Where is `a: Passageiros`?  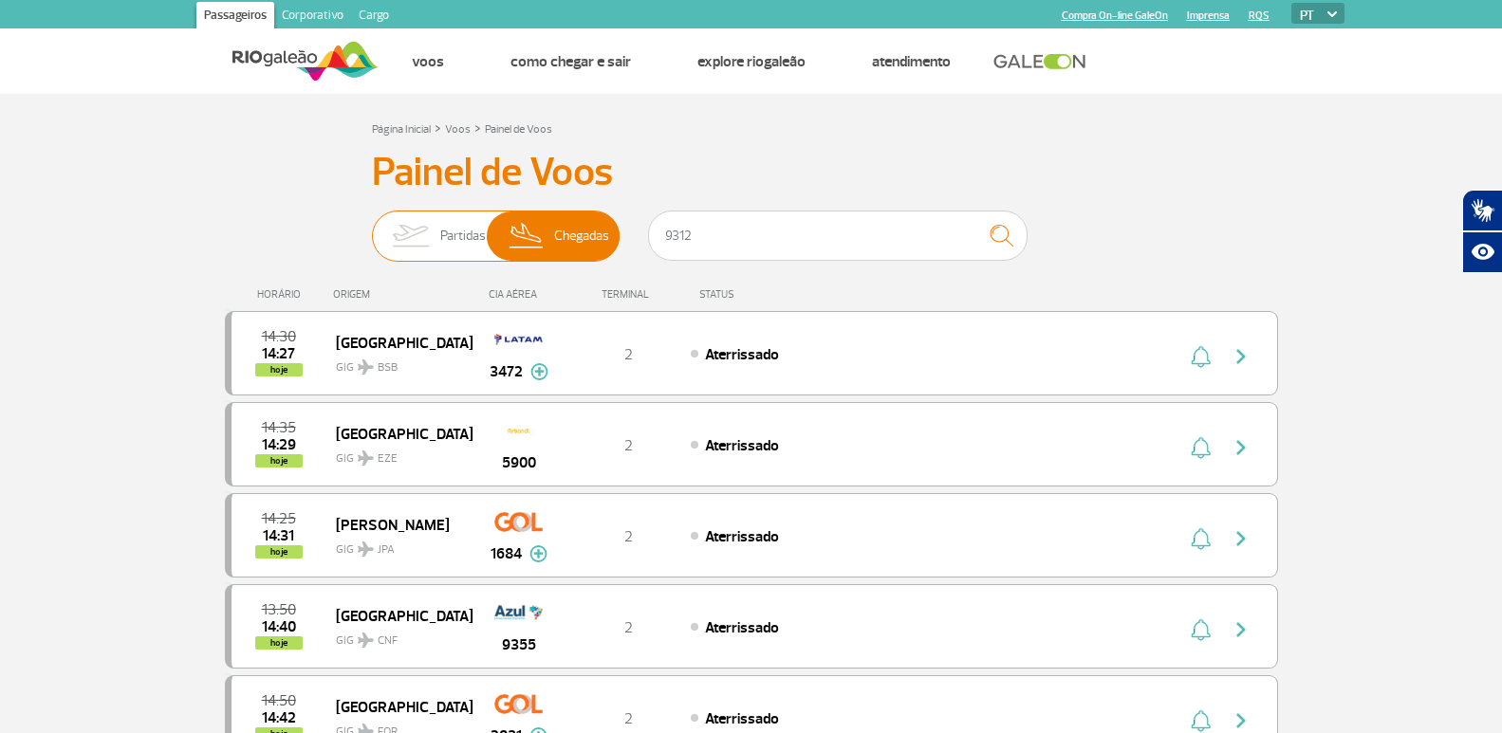
a: Passageiros is located at coordinates (235, 17).